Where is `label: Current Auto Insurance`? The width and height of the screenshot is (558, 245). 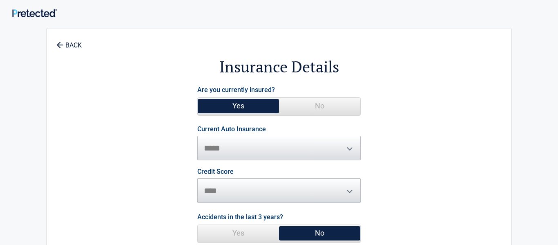 label: Current Auto Insurance is located at coordinates (232, 129).